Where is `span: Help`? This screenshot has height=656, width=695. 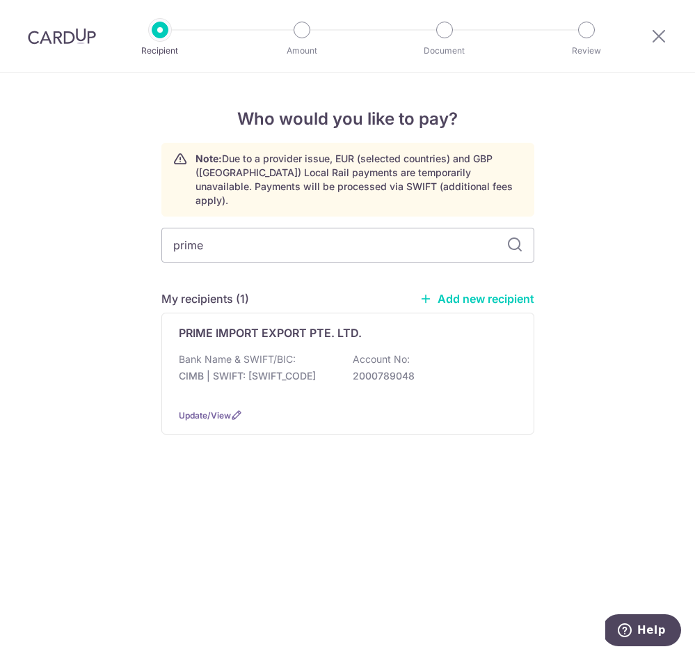 span: Help is located at coordinates (46, 16).